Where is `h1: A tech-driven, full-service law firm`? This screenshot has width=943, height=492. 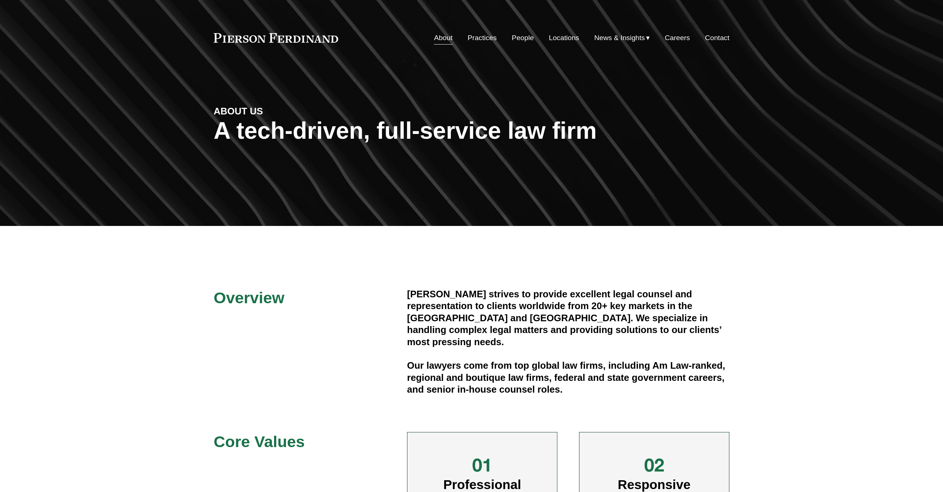 h1: A tech-driven, full-service law firm is located at coordinates (471, 131).